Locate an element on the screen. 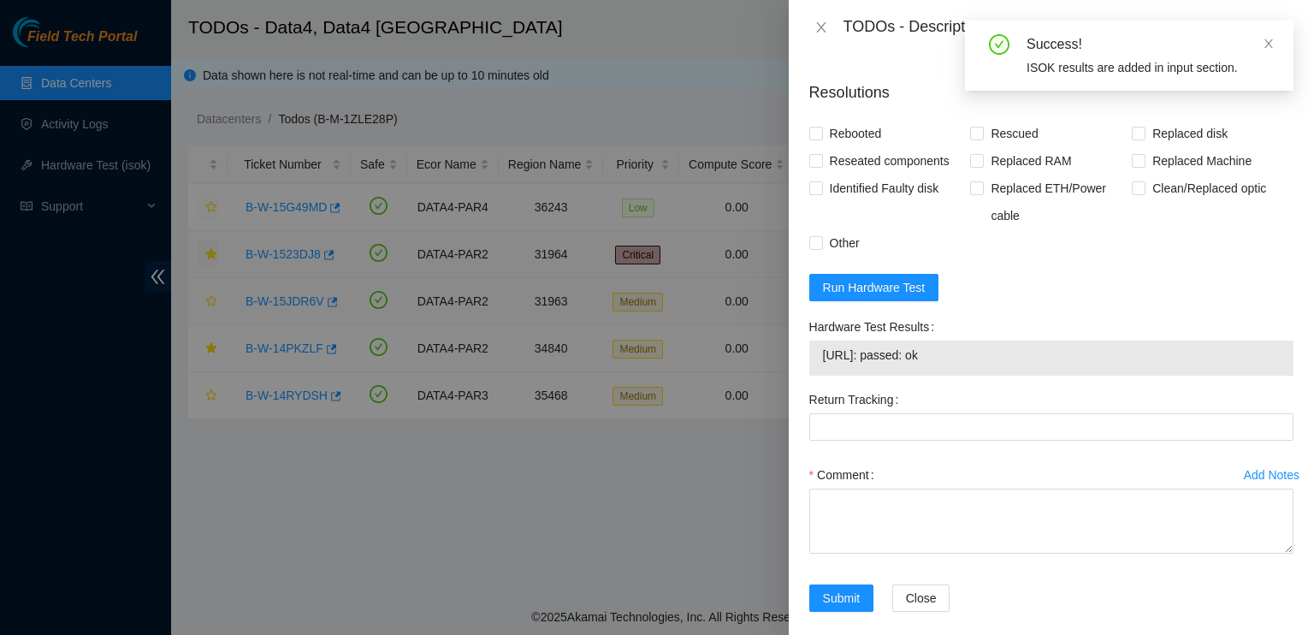  span: Close is located at coordinates (922, 598).